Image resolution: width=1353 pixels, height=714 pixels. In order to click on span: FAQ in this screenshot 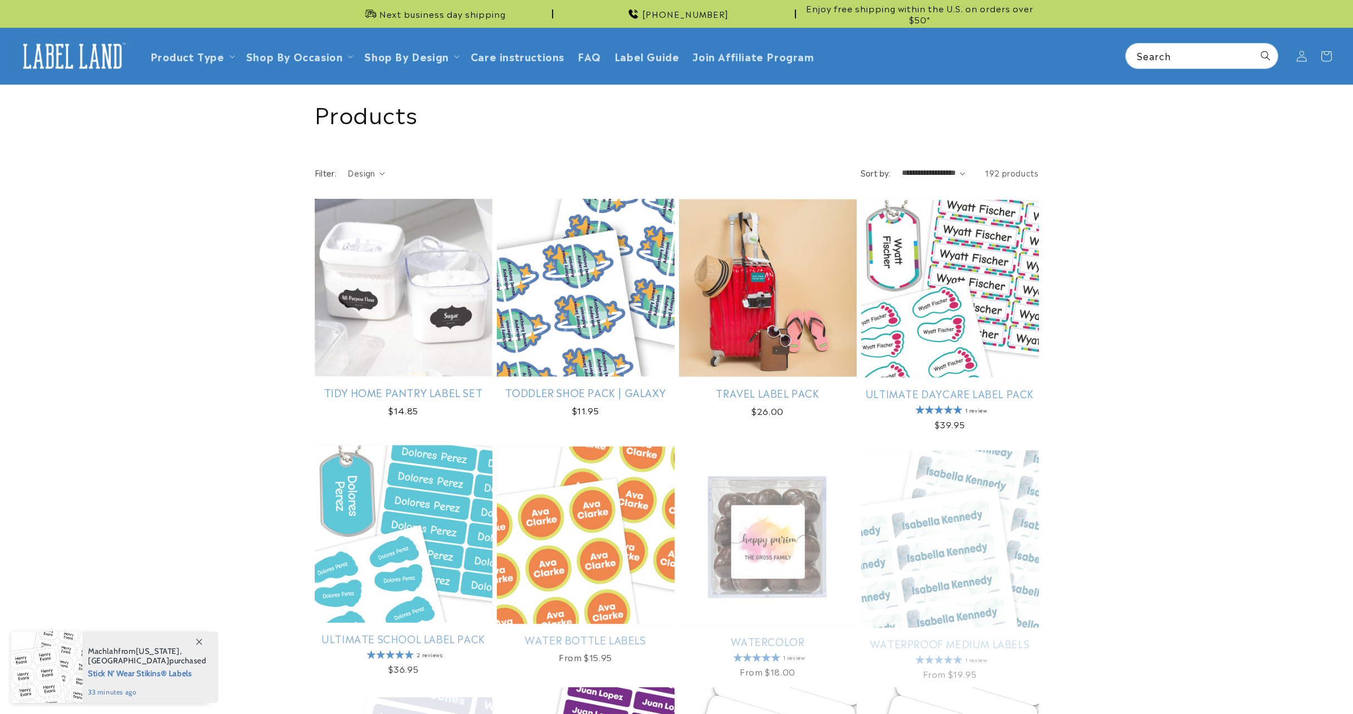, I will do `click(589, 56)`.